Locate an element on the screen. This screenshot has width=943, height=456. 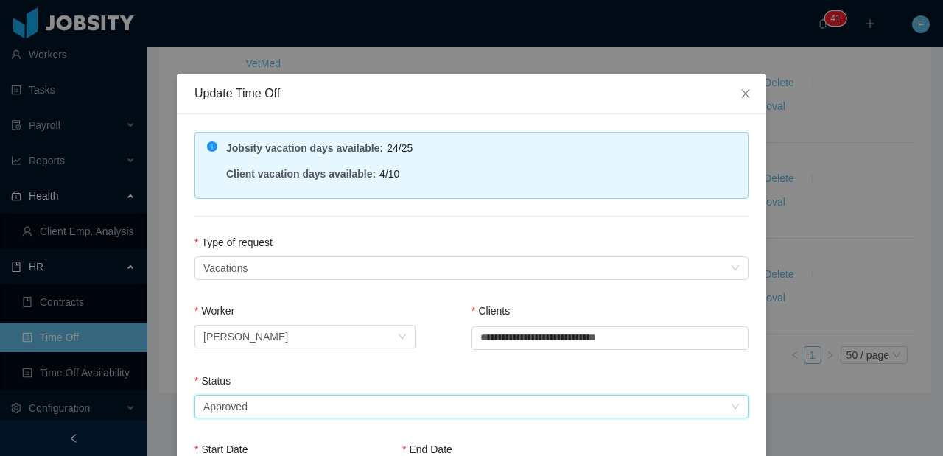
label: End Date is located at coordinates (427, 449).